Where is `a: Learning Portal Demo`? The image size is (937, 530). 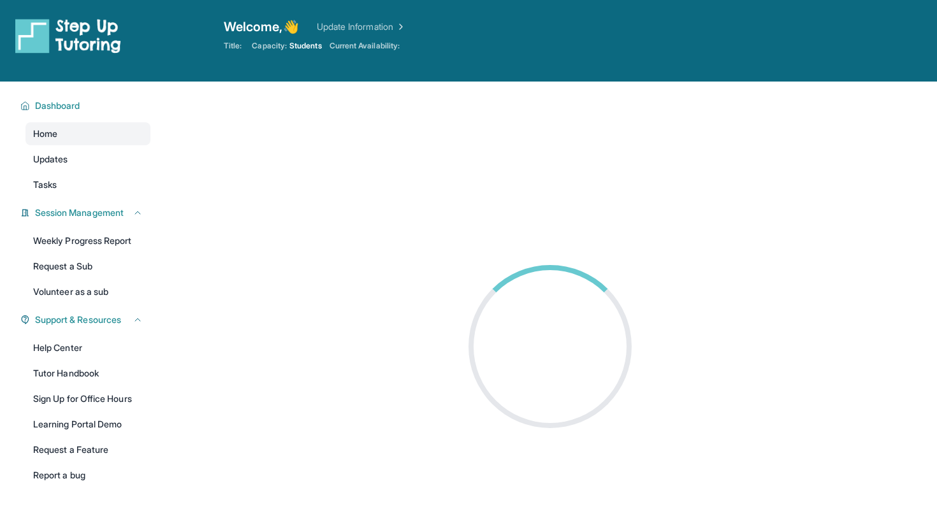
a: Learning Portal Demo is located at coordinates (88, 424).